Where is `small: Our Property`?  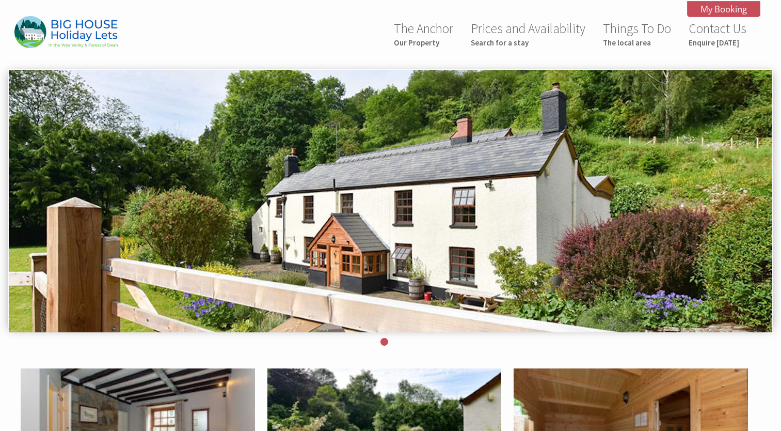 small: Our Property is located at coordinates (423, 42).